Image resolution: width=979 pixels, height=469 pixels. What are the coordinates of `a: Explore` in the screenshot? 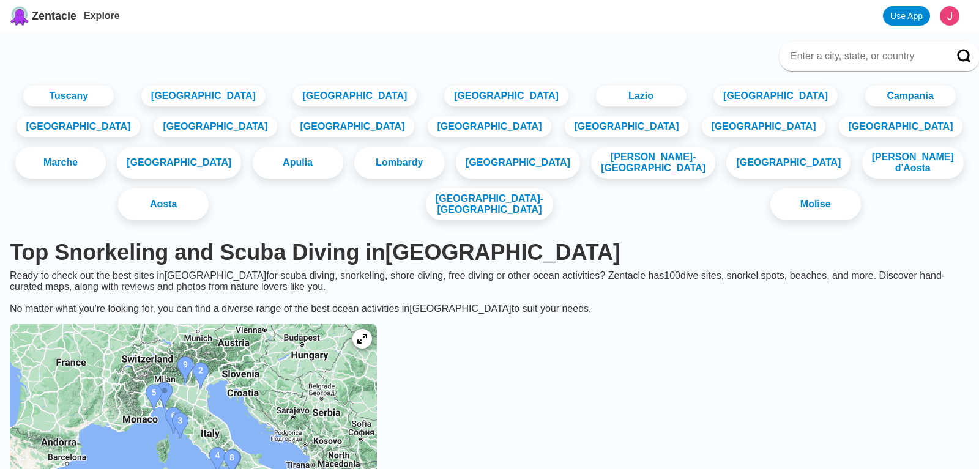 It's located at (102, 15).